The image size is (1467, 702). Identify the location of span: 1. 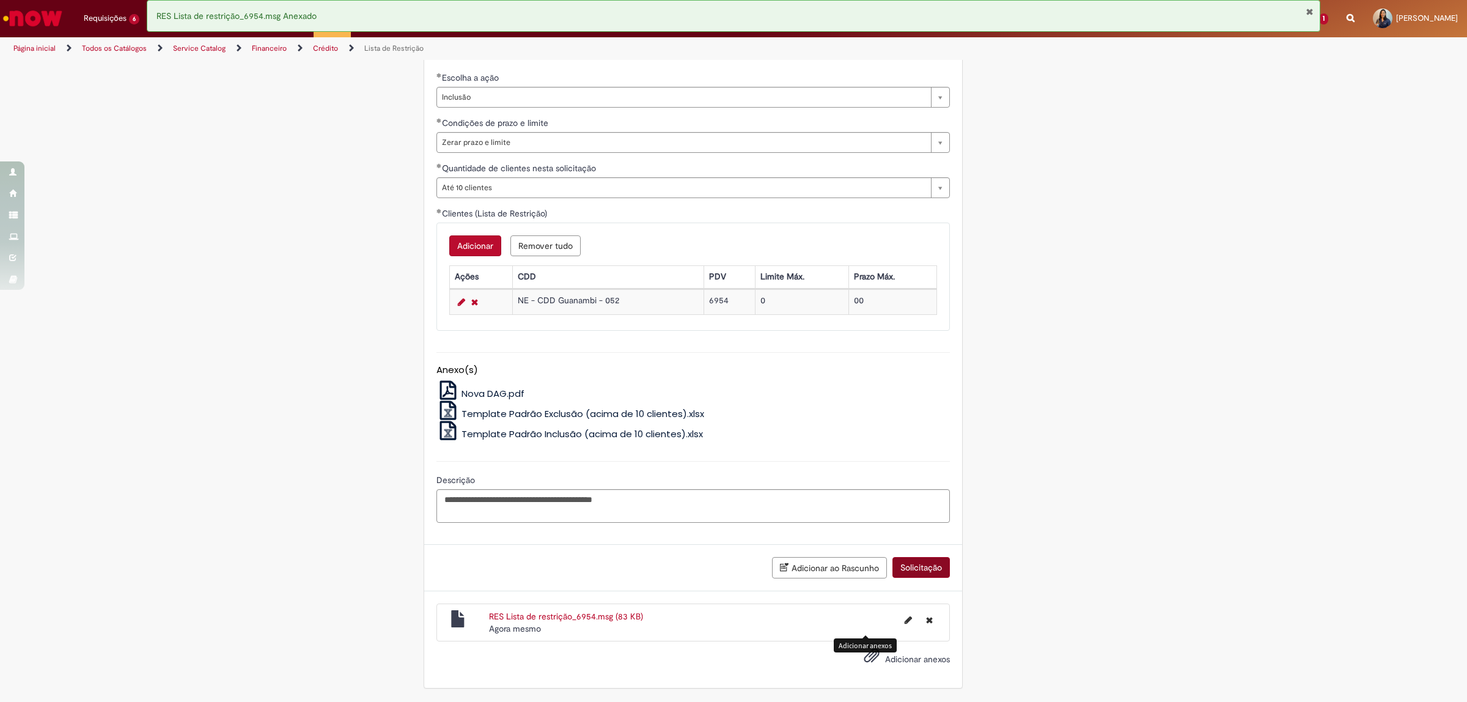
(1323, 19).